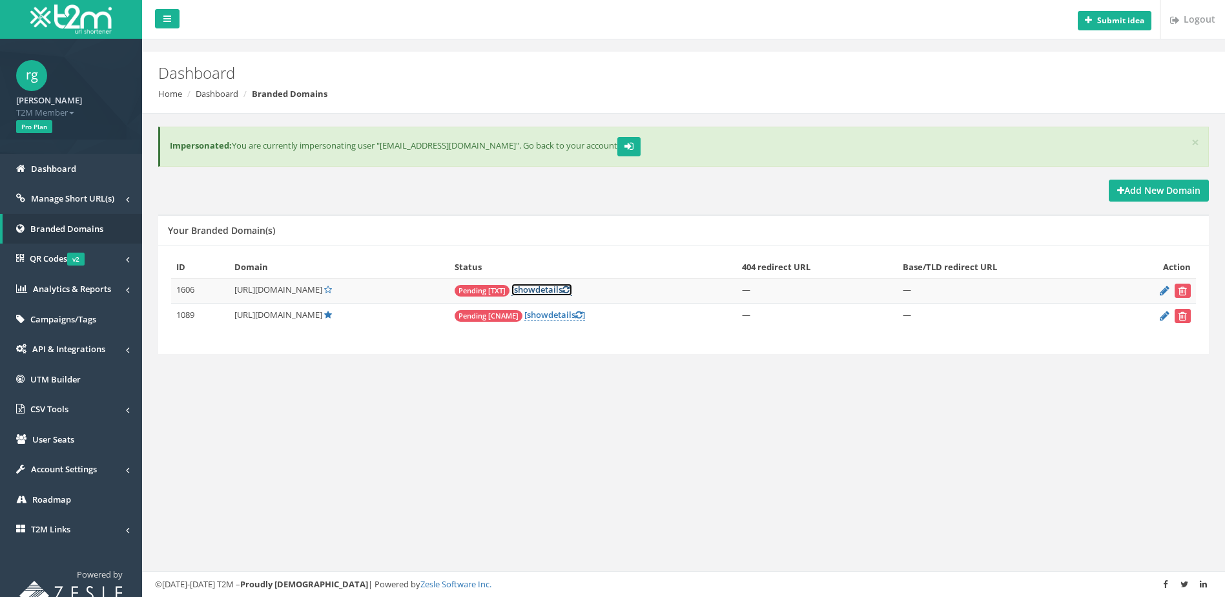 This screenshot has width=1225, height=597. I want to click on strong: Add New Domain, so click(1158, 190).